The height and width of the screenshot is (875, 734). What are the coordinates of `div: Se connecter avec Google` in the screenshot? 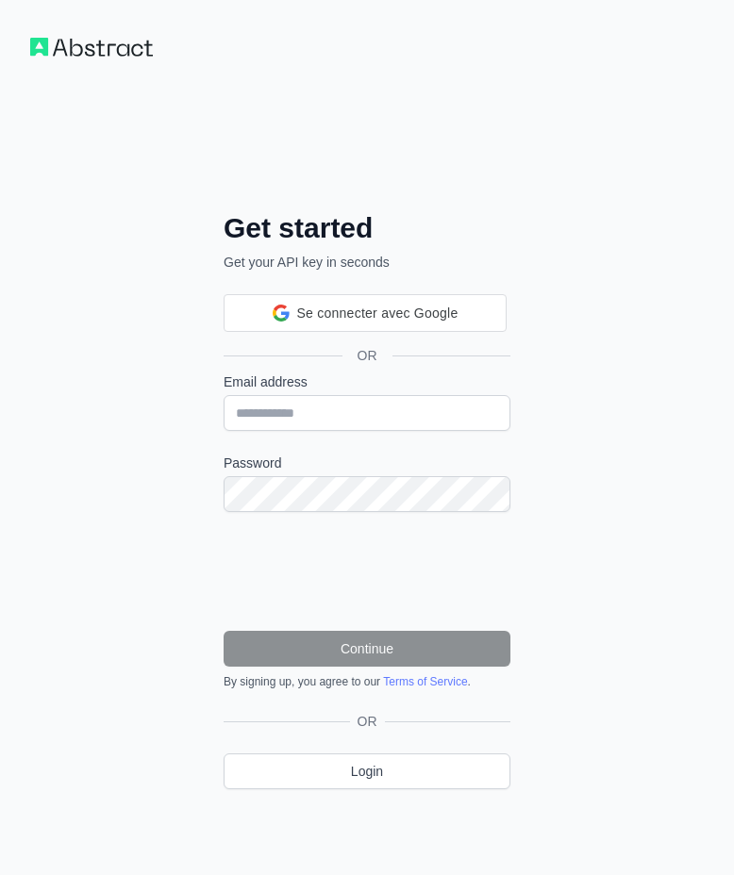 It's located at (365, 313).